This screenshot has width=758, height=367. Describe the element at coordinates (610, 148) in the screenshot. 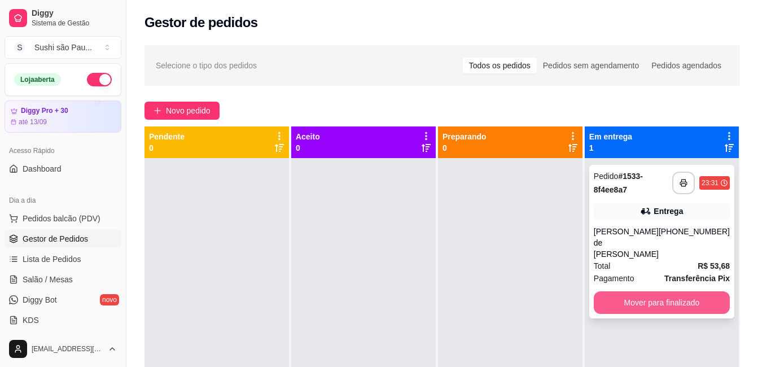

I see `p: 1` at that location.